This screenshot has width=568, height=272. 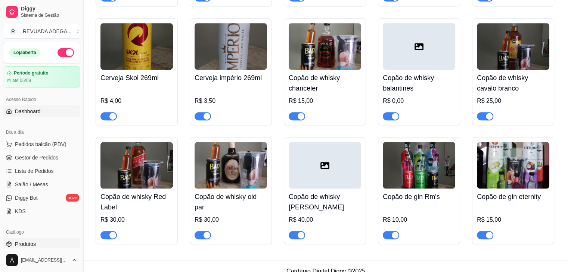 What do you see at coordinates (41, 144) in the screenshot?
I see `button: Pedidos balcão (PDV)` at bounding box center [41, 144].